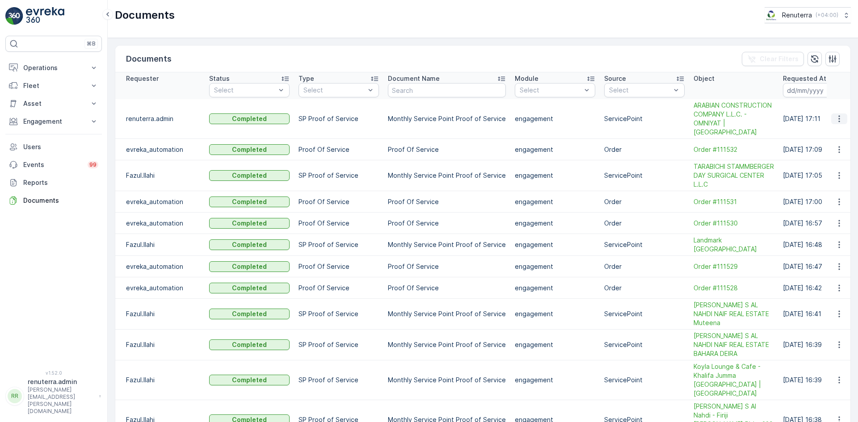  What do you see at coordinates (219, 79) in the screenshot?
I see `p: Status` at bounding box center [219, 79].